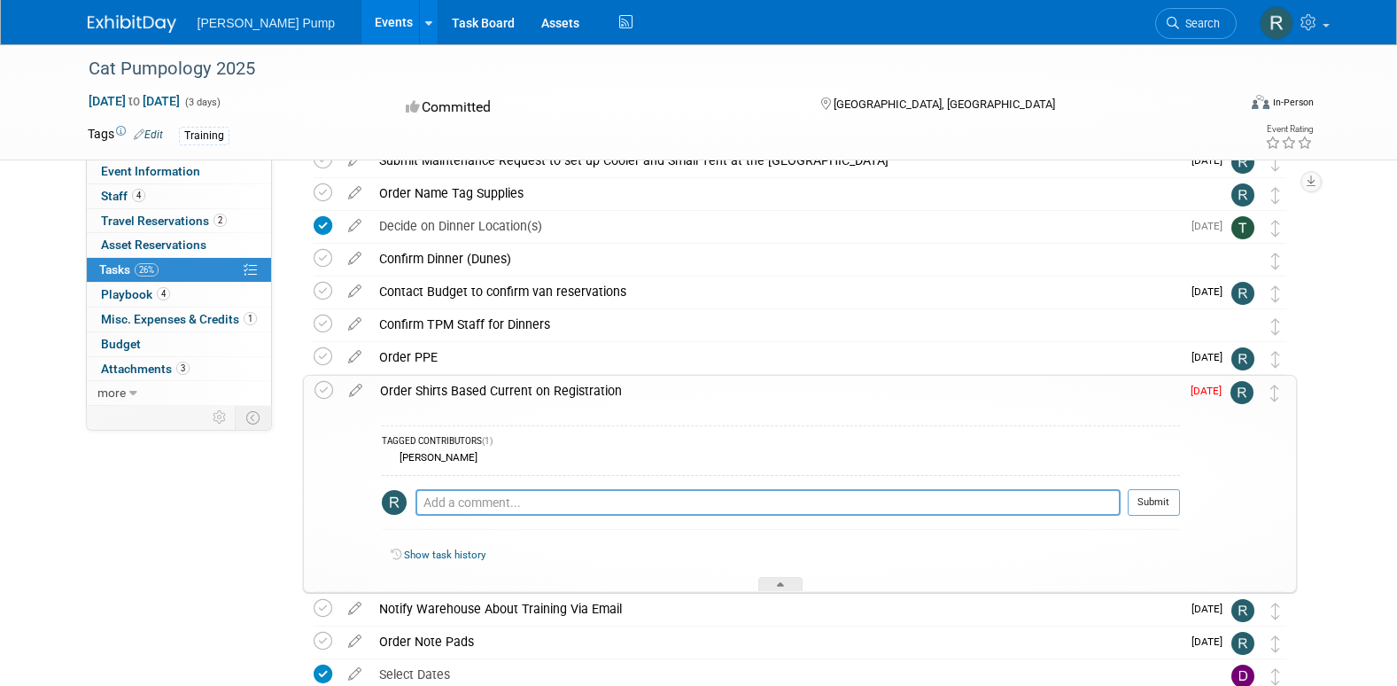 This screenshot has height=686, width=1397. What do you see at coordinates (123, 196) in the screenshot?
I see `span: Staff` at bounding box center [123, 196].